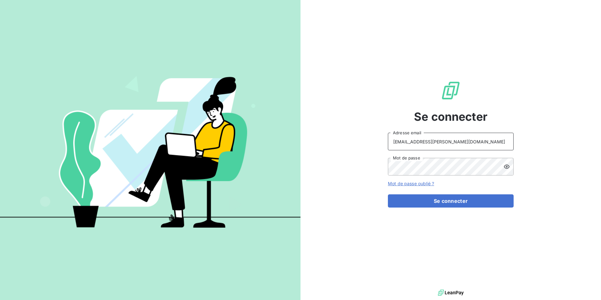 The height and width of the screenshot is (300, 601). I want to click on a: Mot de passe oublié ?, so click(411, 183).